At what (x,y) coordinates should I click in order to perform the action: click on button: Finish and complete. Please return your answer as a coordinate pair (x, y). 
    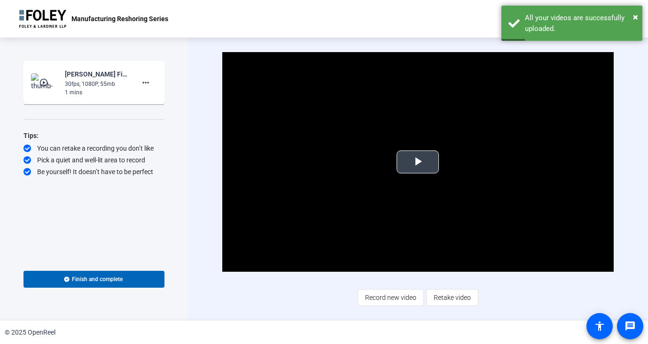
    Looking at the image, I should click on (94, 280).